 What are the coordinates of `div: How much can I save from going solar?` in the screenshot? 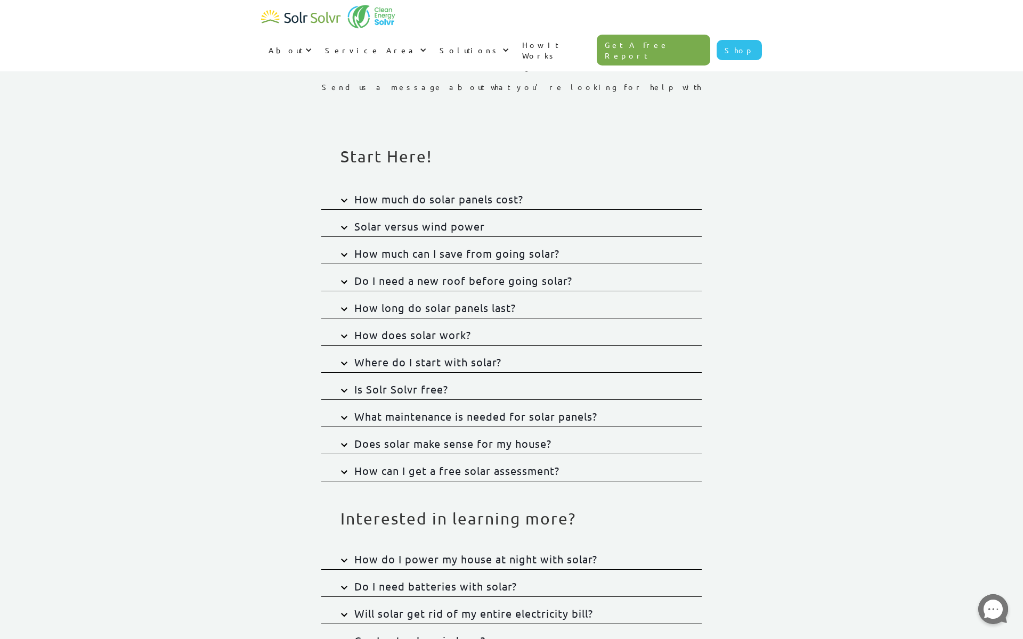 It's located at (457, 254).